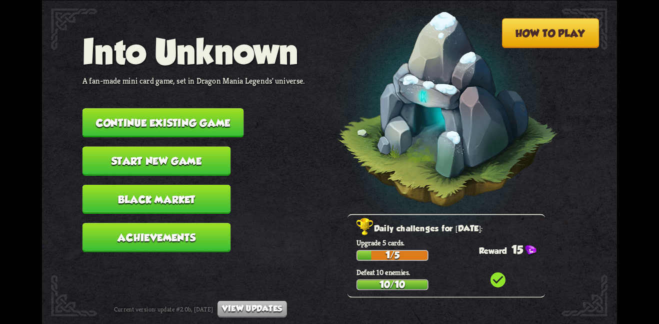 The height and width of the screenshot is (324, 659). What do you see at coordinates (393, 255) in the screenshot?
I see `div: 1/5` at bounding box center [393, 255].